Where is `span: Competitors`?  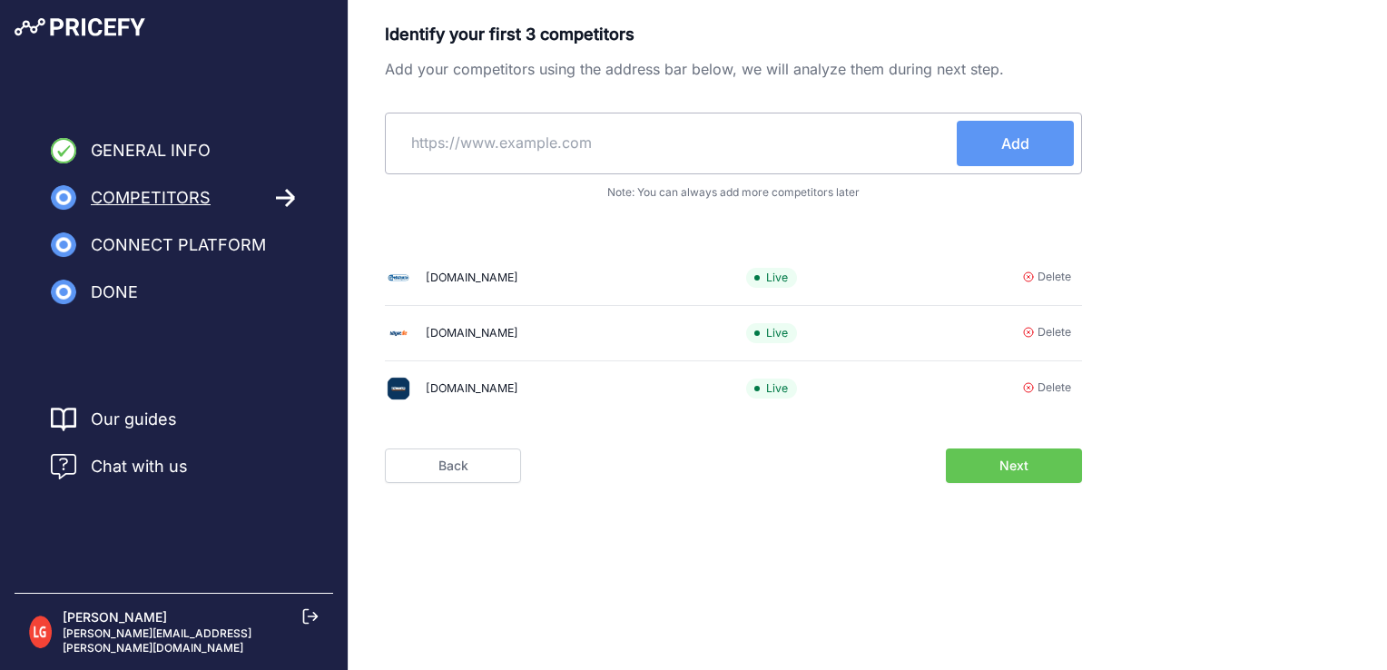
span: Competitors is located at coordinates (151, 198).